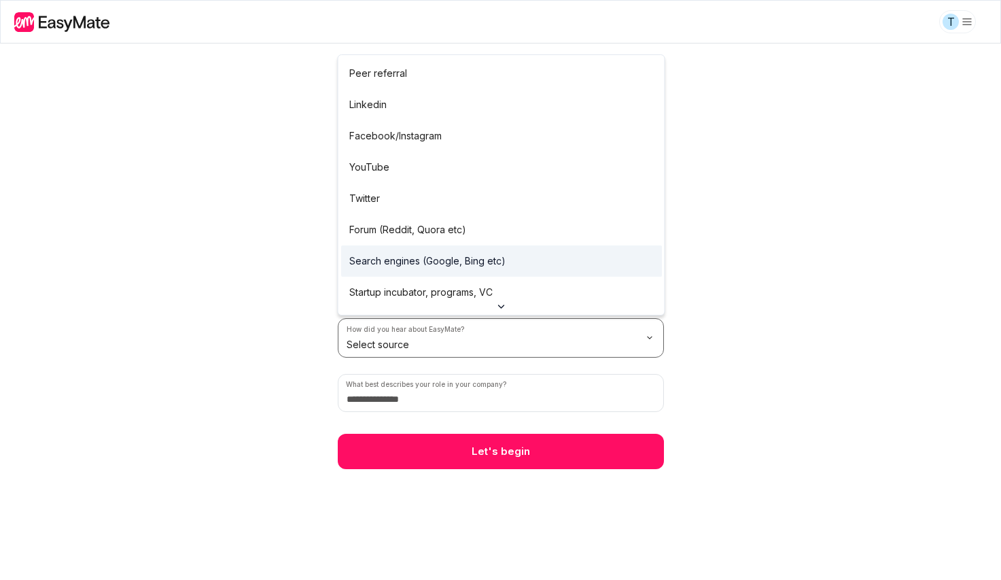  I want to click on p: Forum (Reddit, Quora etc), so click(408, 230).